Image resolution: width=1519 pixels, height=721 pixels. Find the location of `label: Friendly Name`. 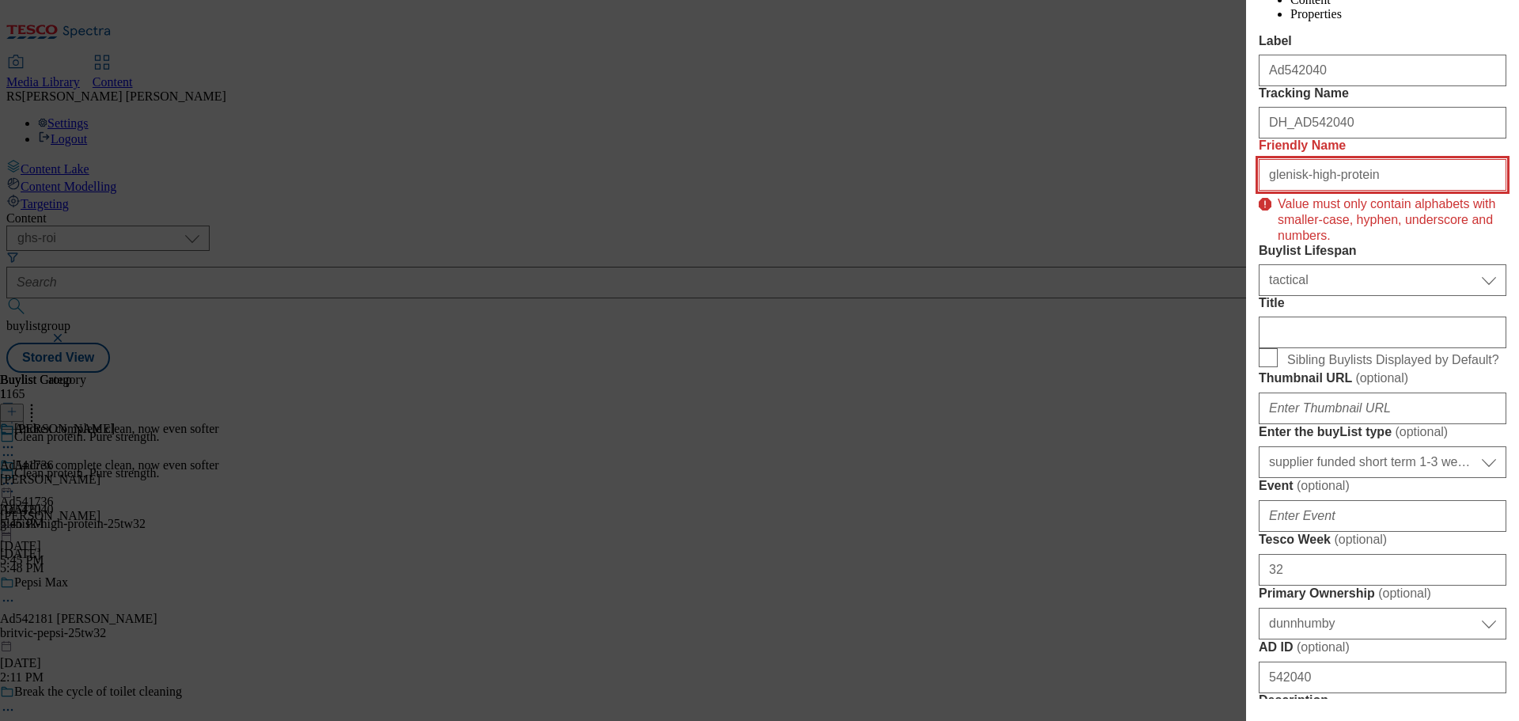

label: Friendly Name is located at coordinates (1382, 146).